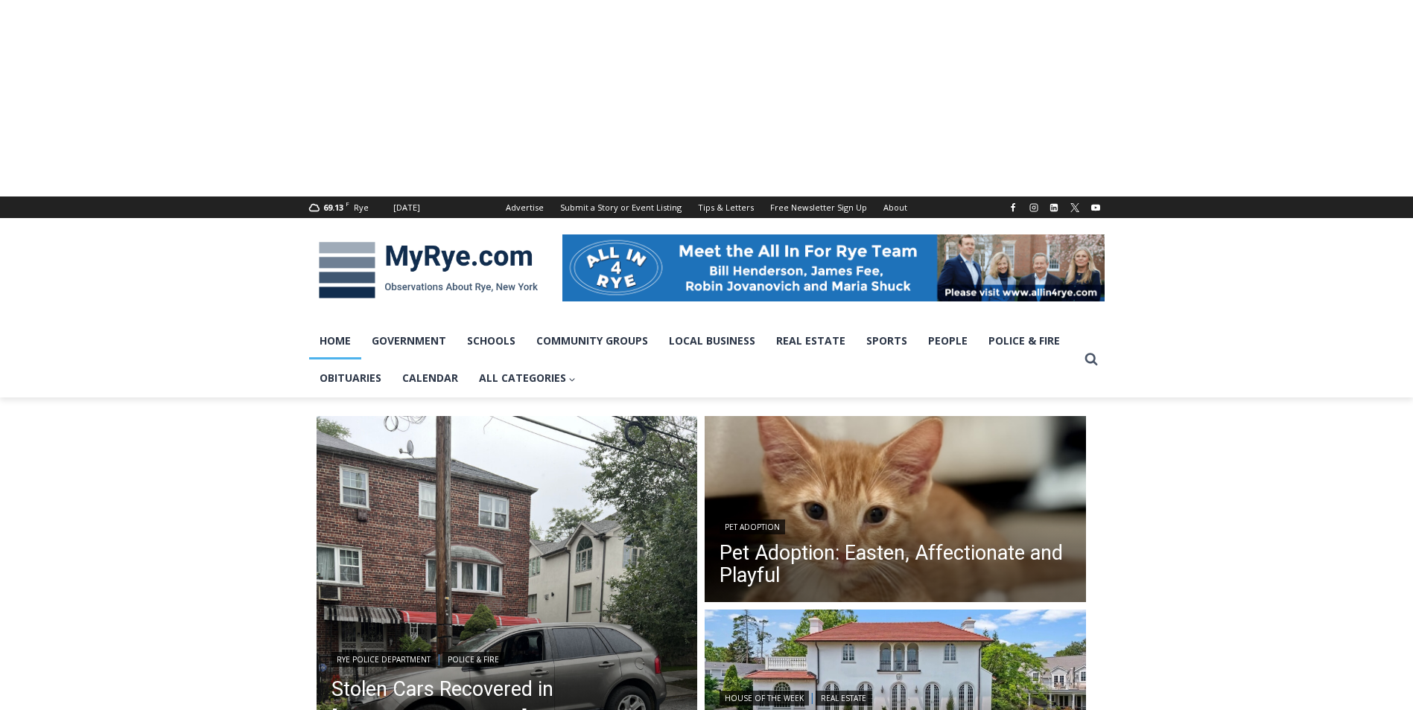 The image size is (1413, 710). I want to click on nav: Primary Navigation, so click(693, 360).